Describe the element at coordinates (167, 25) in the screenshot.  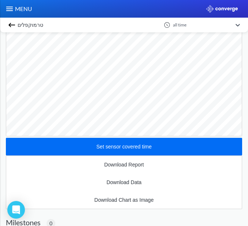
I see `img: icon-clock.svg` at that location.